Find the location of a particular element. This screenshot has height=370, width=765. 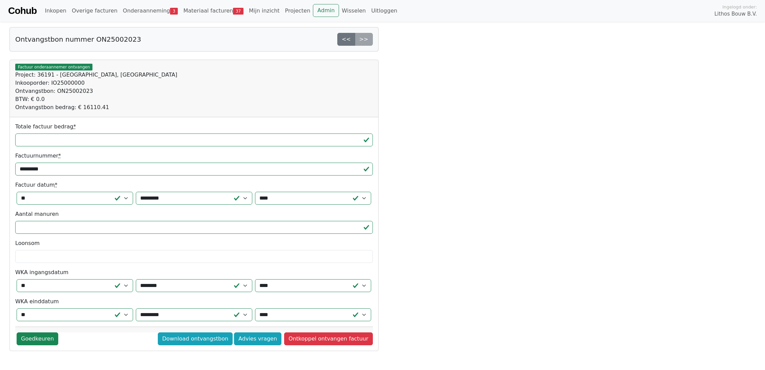

a: Onderaanneming3 is located at coordinates (150, 11).